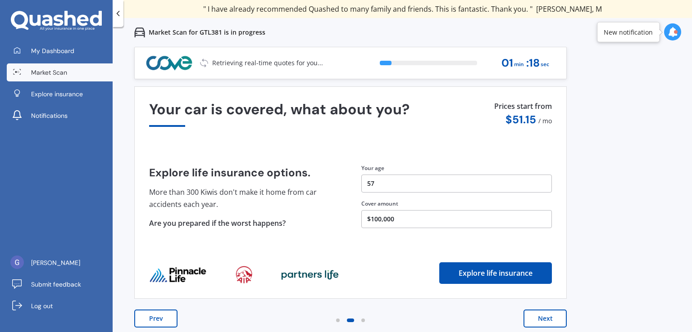 The image size is (692, 332). What do you see at coordinates (456, 219) in the screenshot?
I see `button: $100,000` at bounding box center [456, 219].